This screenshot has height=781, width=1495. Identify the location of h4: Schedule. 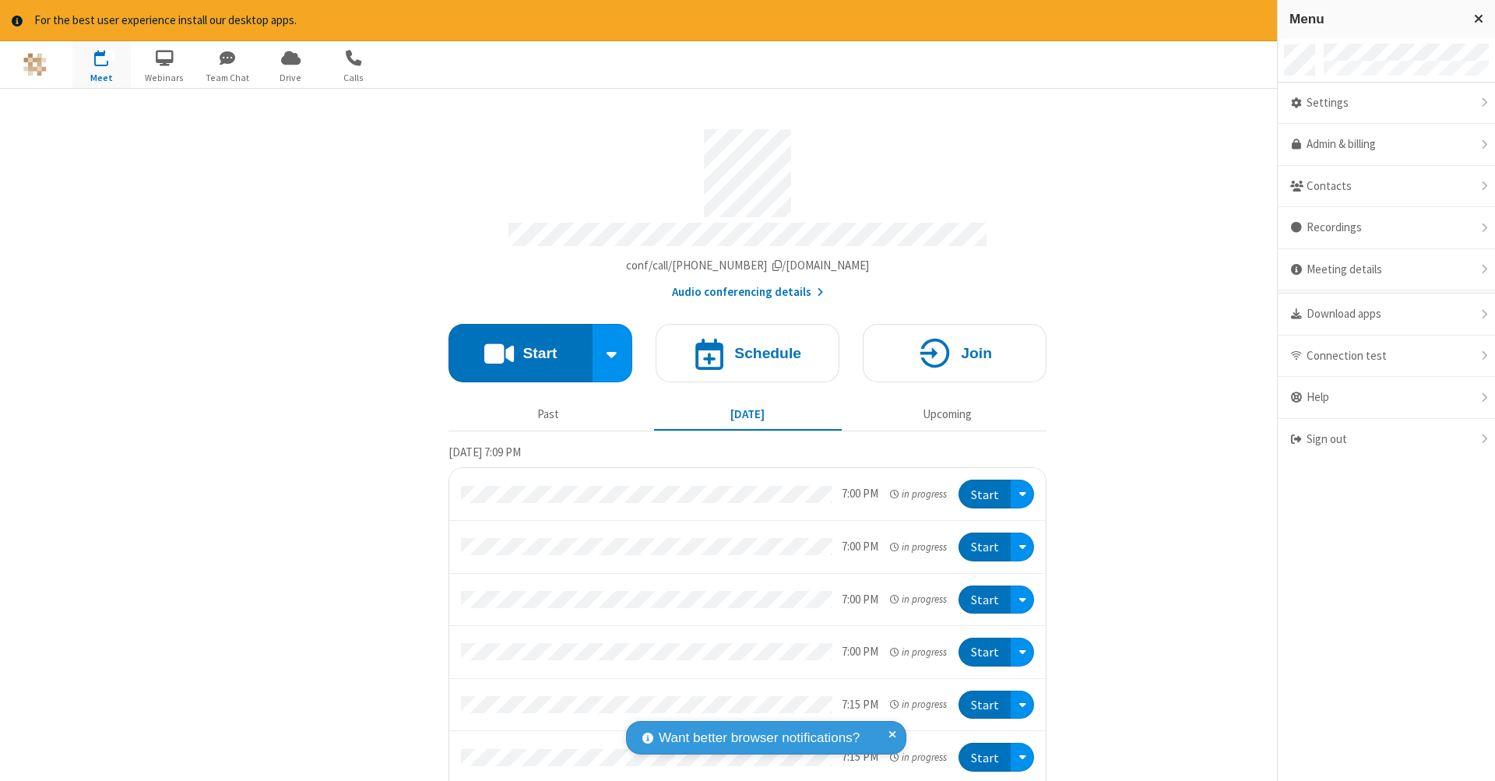
(768, 353).